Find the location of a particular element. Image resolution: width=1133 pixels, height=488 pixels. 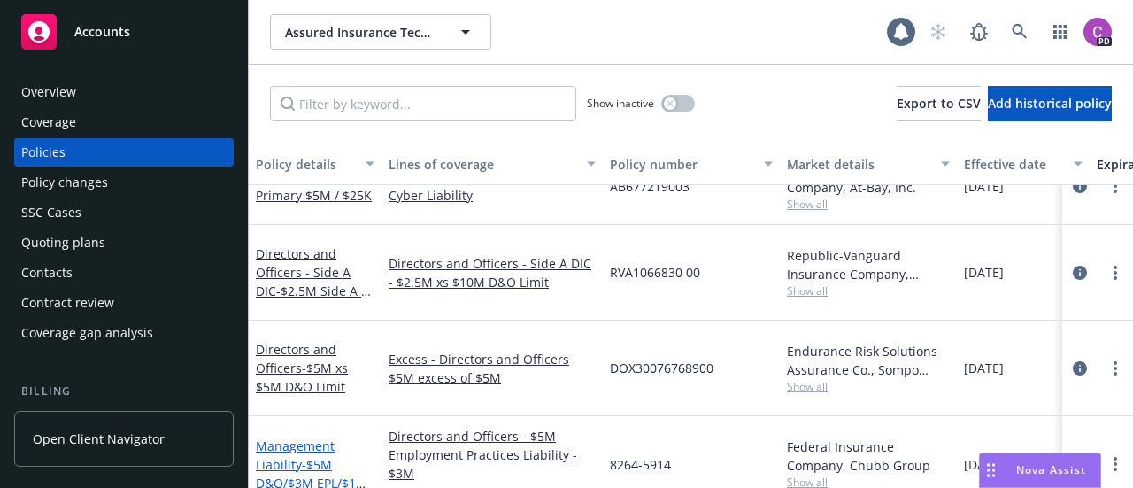

span: - $5M xs $5M D&O Limit is located at coordinates (302, 377).